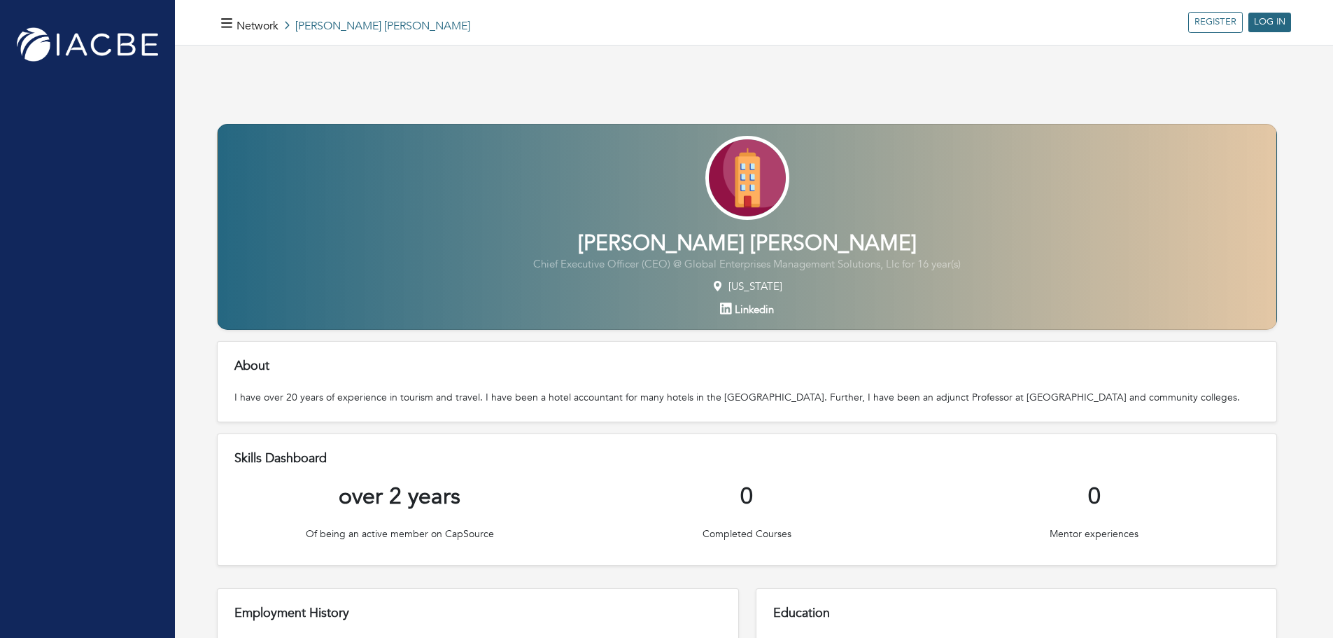 The image size is (1333, 638). What do you see at coordinates (400, 533) in the screenshot?
I see `p: Of being an active member on CapSource` at bounding box center [400, 533].